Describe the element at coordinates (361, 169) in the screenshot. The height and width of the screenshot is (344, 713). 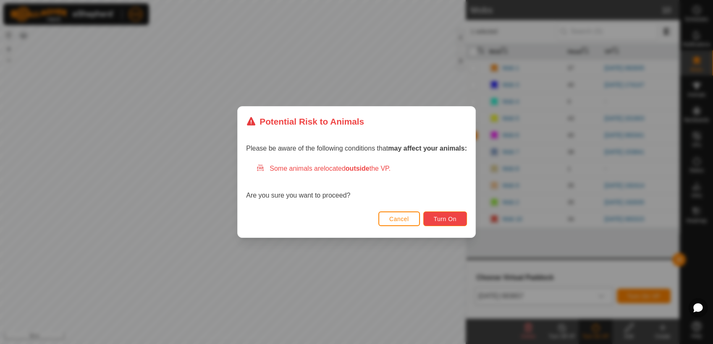
I see `div: Some animals are` at that location.